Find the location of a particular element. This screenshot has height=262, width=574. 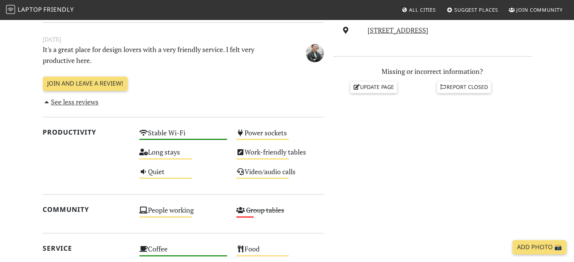

s: Group tables is located at coordinates (265, 210).